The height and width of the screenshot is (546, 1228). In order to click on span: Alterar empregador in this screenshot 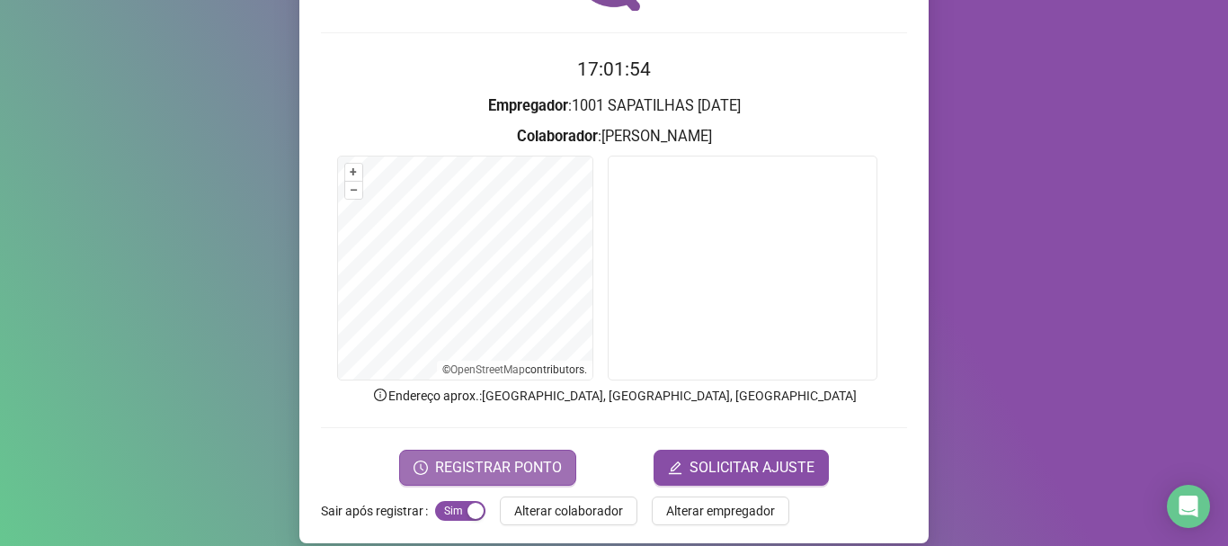, I will do `click(720, 511)`.